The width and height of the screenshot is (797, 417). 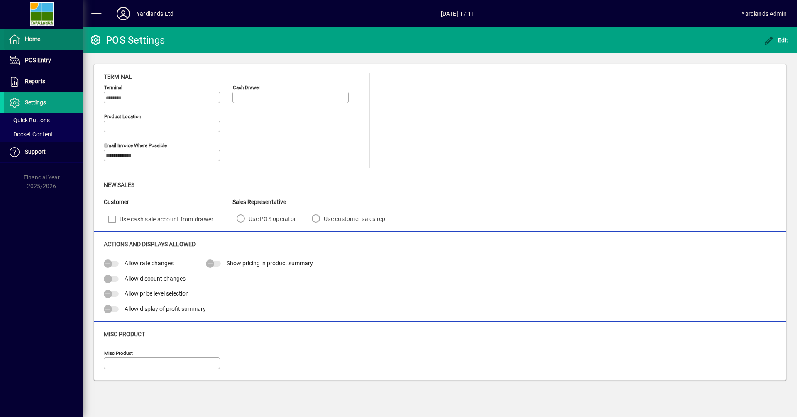 What do you see at coordinates (314, 202) in the screenshot?
I see `div: Sales Representative` at bounding box center [314, 202].